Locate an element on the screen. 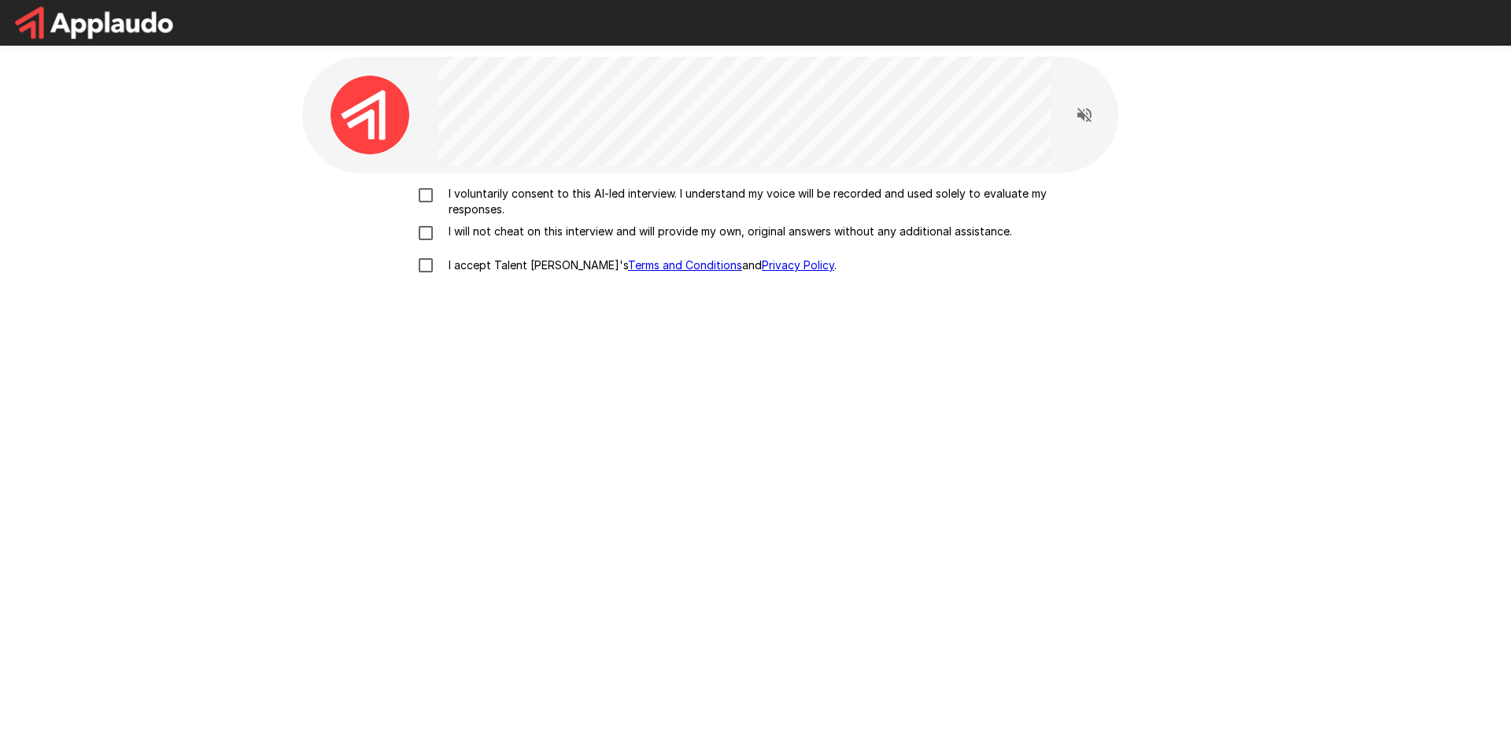 The width and height of the screenshot is (1511, 744). p: I will not cheat on this interview and will provide my own, original answers without any addition... is located at coordinates (727, 231).